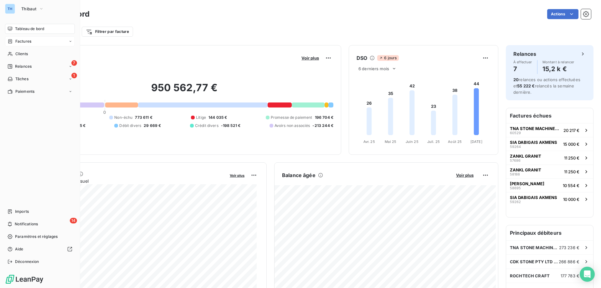  Describe the element at coordinates (550, 157) in the screenshot. I see `button: ZANKL GRANIT5768611 250 €` at that location.